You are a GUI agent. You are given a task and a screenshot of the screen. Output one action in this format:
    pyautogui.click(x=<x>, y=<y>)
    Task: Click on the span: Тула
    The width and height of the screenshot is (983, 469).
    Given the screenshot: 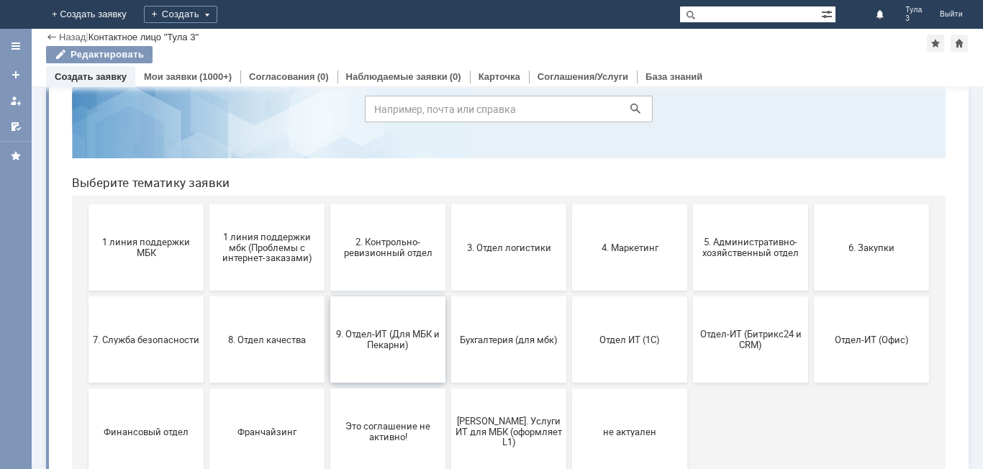 What is the action you would take?
    pyautogui.click(x=914, y=10)
    